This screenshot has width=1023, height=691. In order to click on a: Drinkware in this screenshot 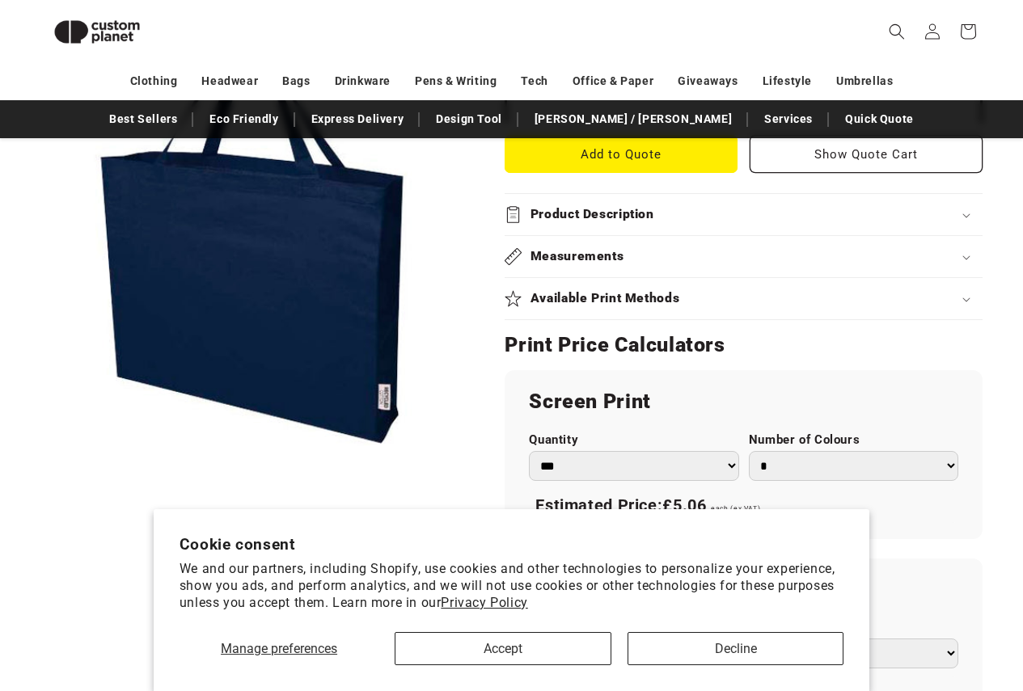, I will do `click(362, 81)`.